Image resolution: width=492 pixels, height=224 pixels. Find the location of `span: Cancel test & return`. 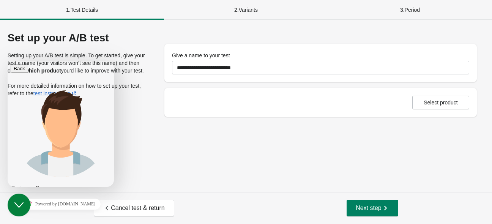

span: Cancel test & return is located at coordinates (134, 208).